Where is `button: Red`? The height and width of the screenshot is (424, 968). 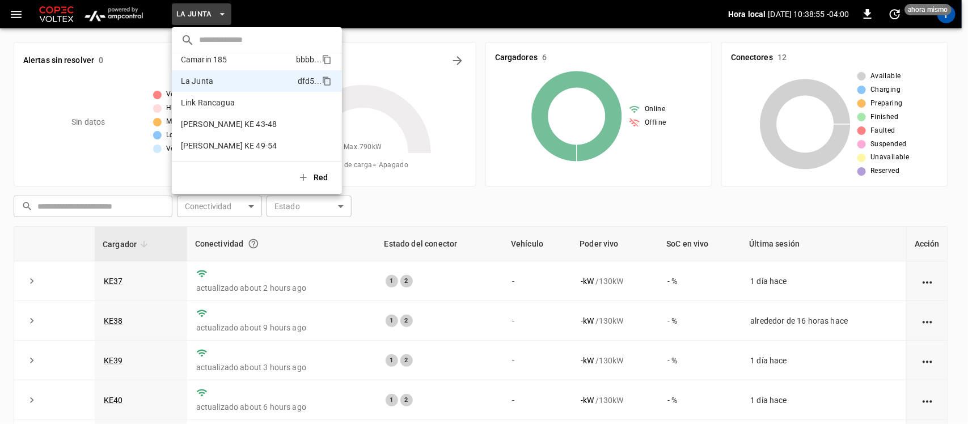 button: Red is located at coordinates (314, 177).